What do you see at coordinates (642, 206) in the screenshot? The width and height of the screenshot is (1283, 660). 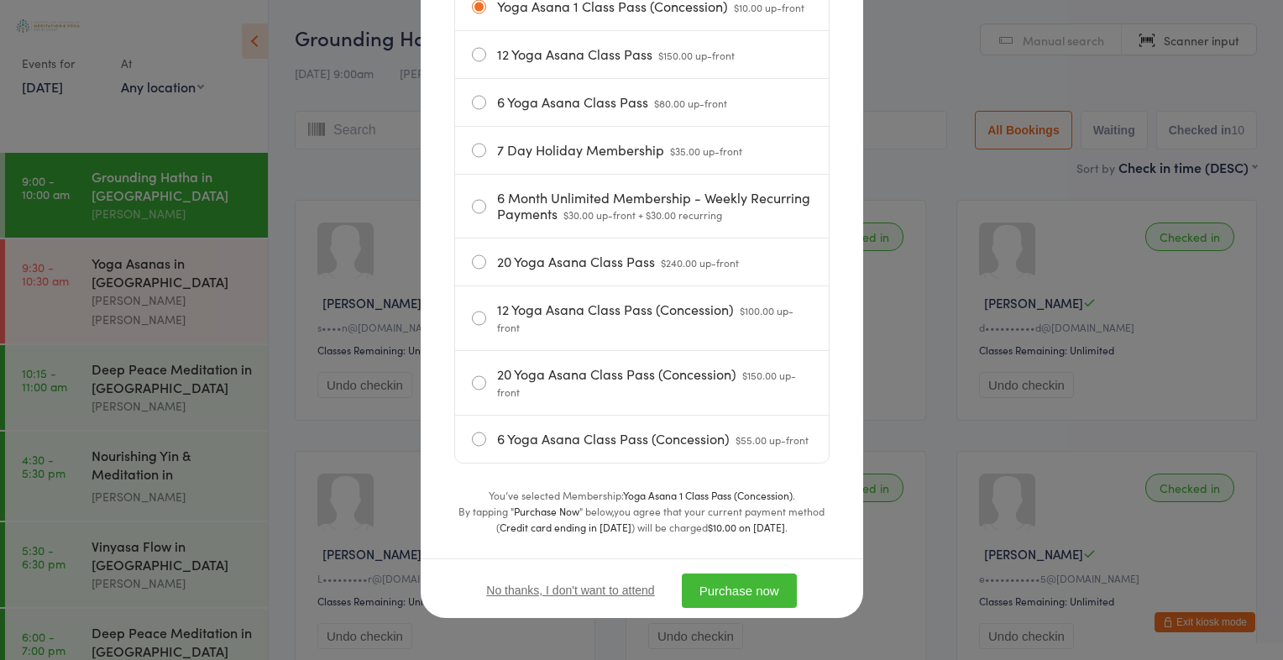 I see `label: 6 Month Unlimited Membership - Weekly Recurring Payments` at bounding box center [642, 206].